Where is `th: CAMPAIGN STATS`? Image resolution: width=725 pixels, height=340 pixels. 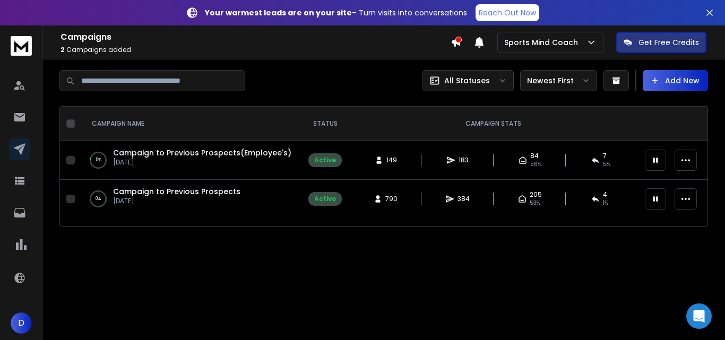
th: CAMPAIGN STATS is located at coordinates (493, 124).